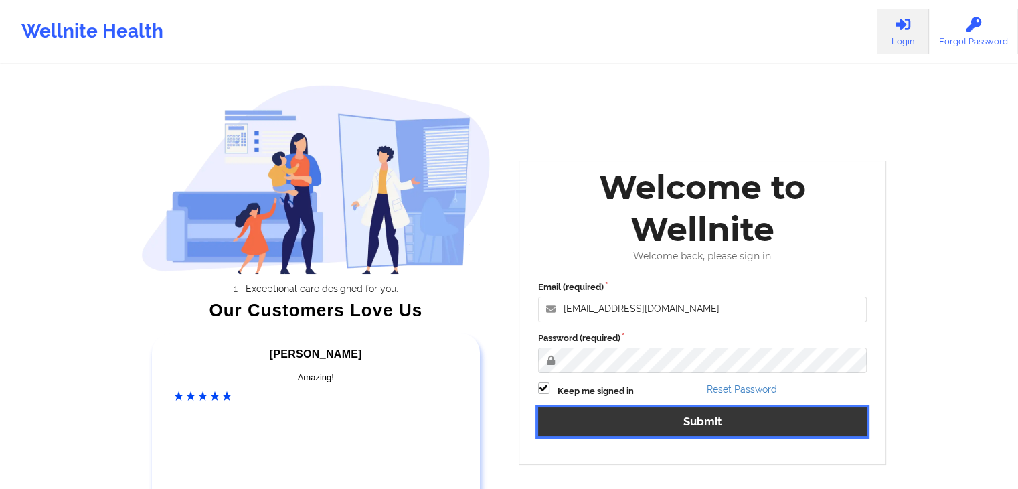 The width and height of the screenshot is (1018, 489). What do you see at coordinates (322, 288) in the screenshot?
I see `li: Exceptional care designed for you.` at bounding box center [322, 288].